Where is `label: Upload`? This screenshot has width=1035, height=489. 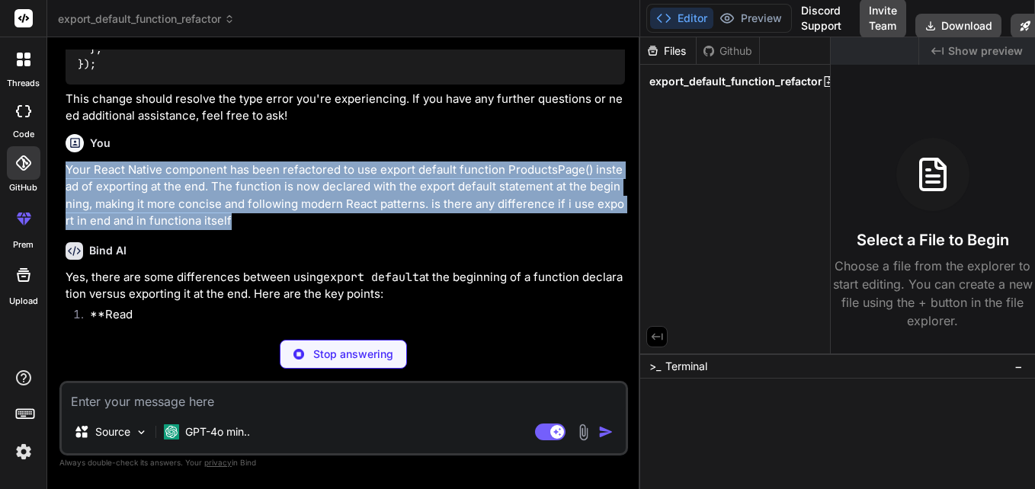
label: Upload is located at coordinates (24, 301).